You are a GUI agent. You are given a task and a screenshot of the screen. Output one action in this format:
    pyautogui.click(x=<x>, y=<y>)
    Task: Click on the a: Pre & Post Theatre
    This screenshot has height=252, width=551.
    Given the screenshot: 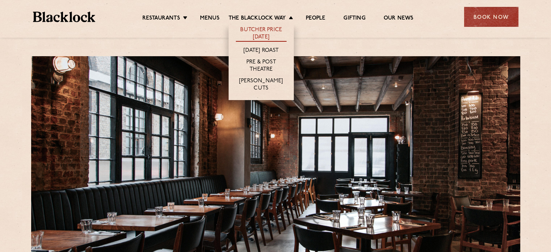 What is the action you would take?
    pyautogui.click(x=261, y=66)
    